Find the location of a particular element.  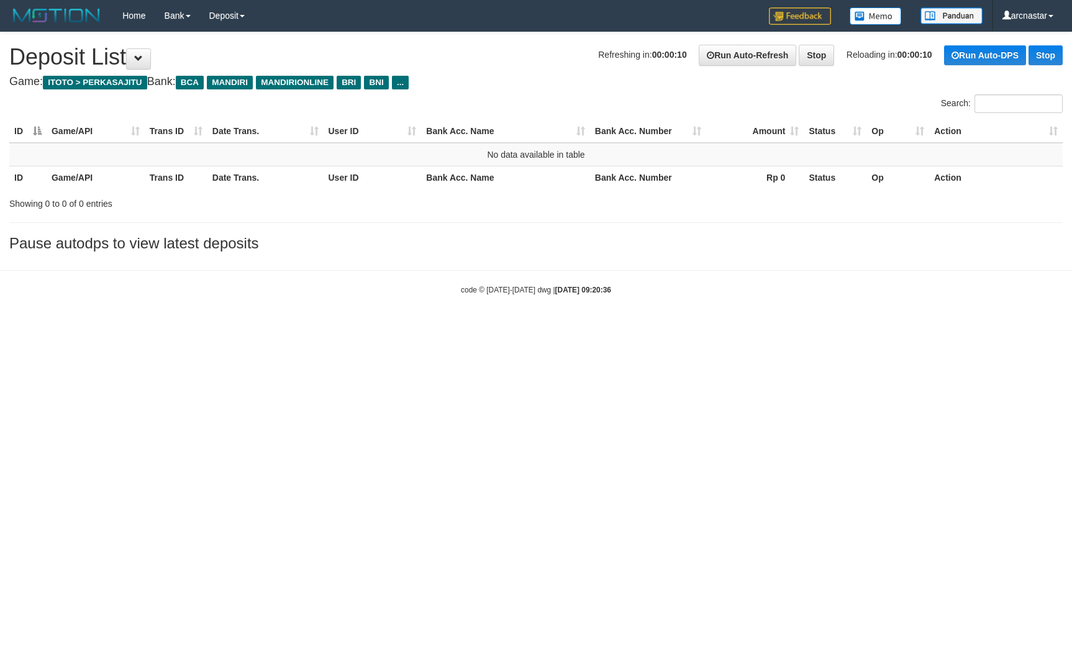

span: MANDIRIONLINE is located at coordinates (294, 83).